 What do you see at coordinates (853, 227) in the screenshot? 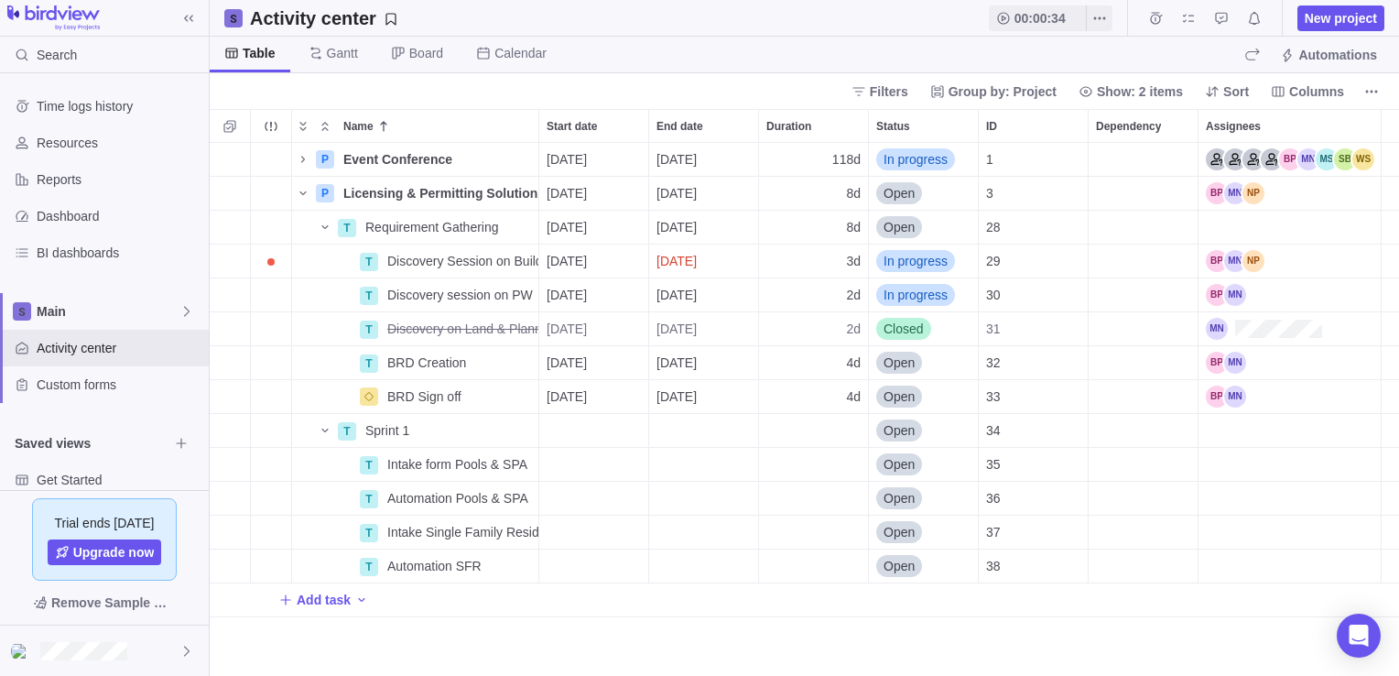
I see `span: 8d` at bounding box center [853, 227].